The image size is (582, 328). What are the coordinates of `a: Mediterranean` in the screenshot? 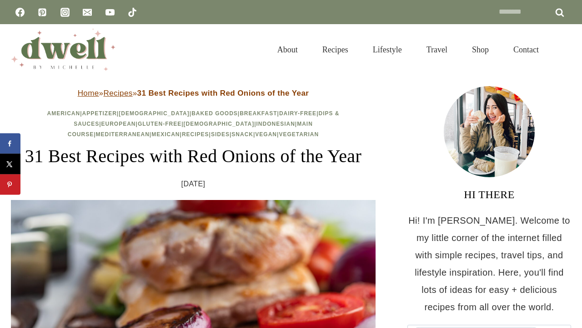 It's located at (123, 134).